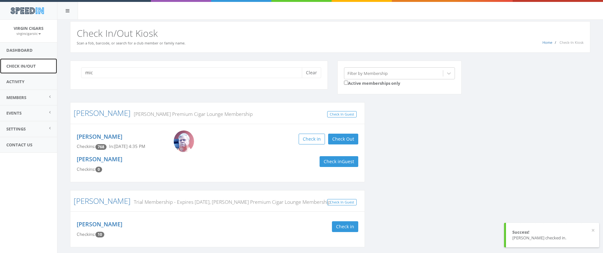 This screenshot has height=253, width=603. I want to click on a: Home, so click(547, 42).